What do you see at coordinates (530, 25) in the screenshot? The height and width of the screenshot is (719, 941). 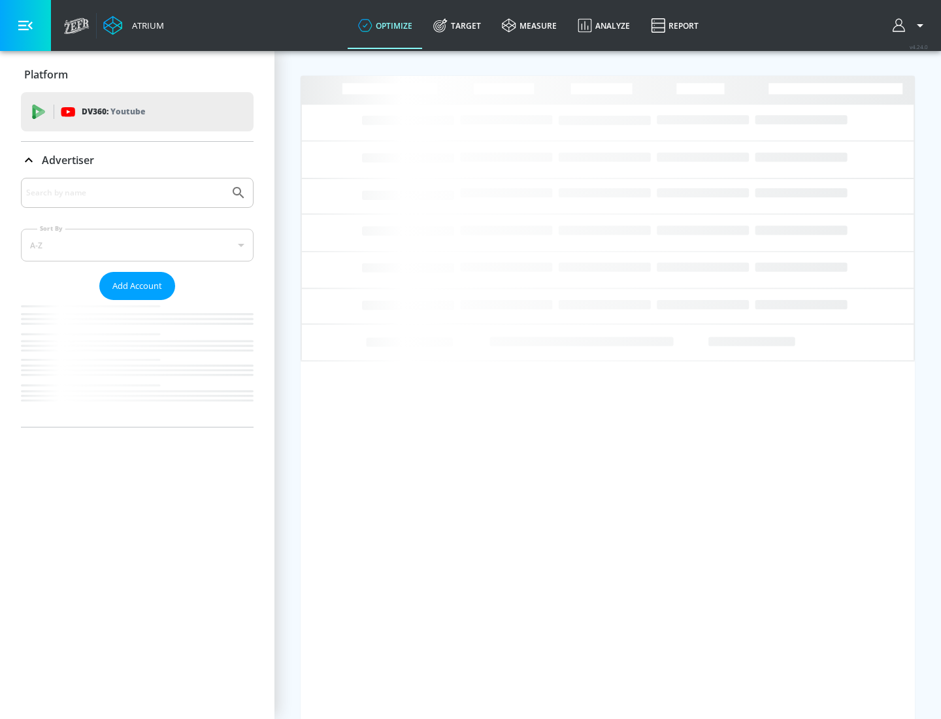 I see `a: measure` at bounding box center [530, 25].